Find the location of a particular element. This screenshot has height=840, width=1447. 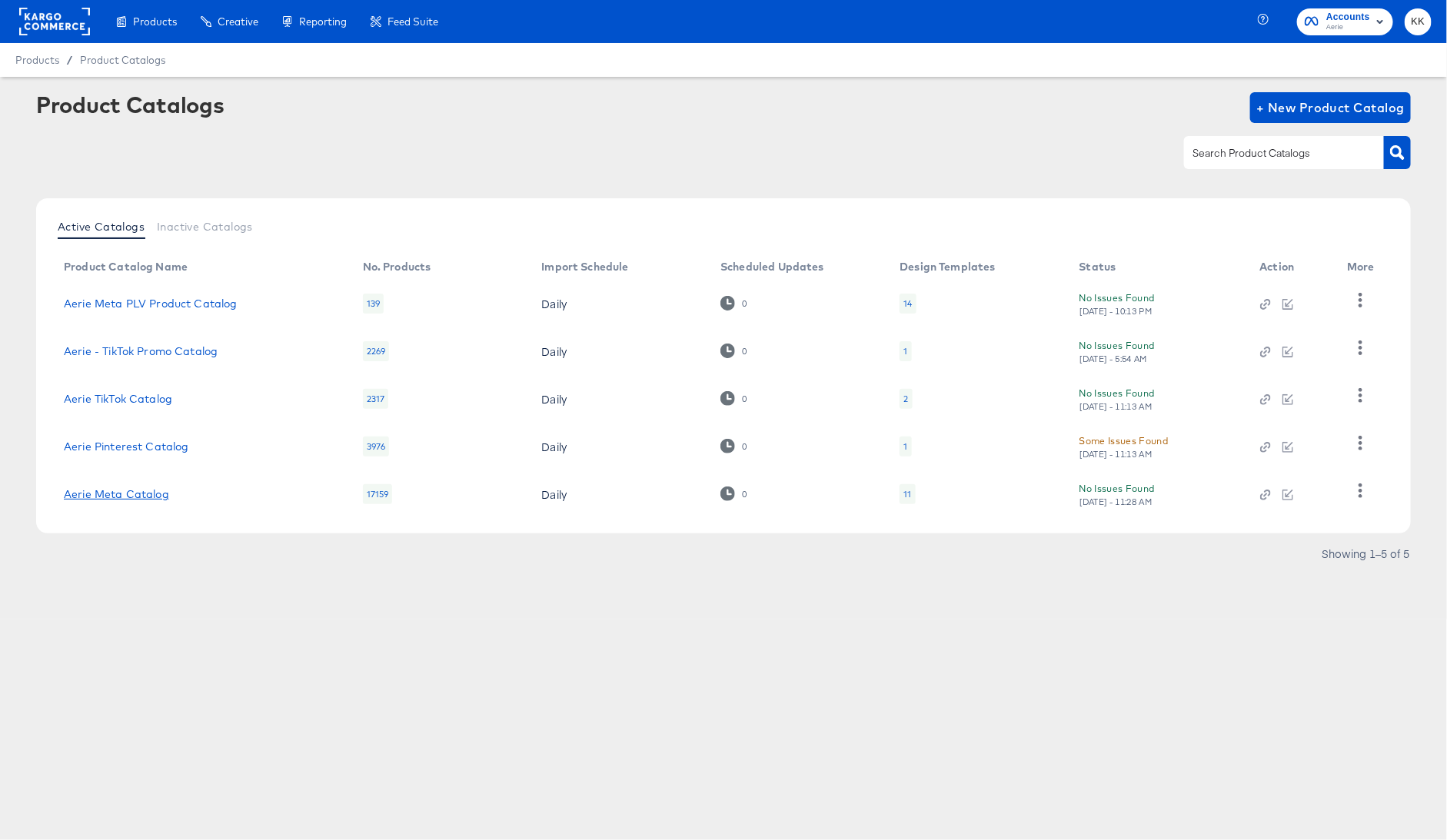

a: Product Catalogs is located at coordinates (122, 60).